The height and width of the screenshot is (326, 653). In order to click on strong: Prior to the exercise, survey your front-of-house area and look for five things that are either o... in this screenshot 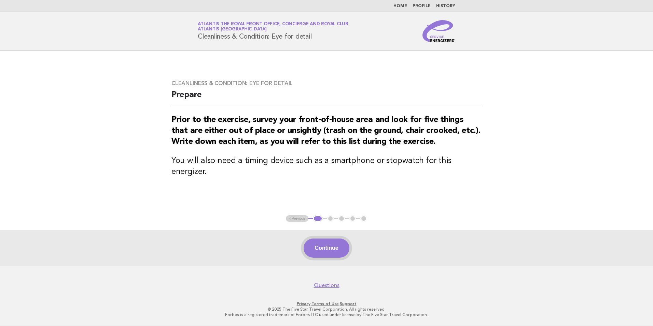, I will do `click(326, 131)`.